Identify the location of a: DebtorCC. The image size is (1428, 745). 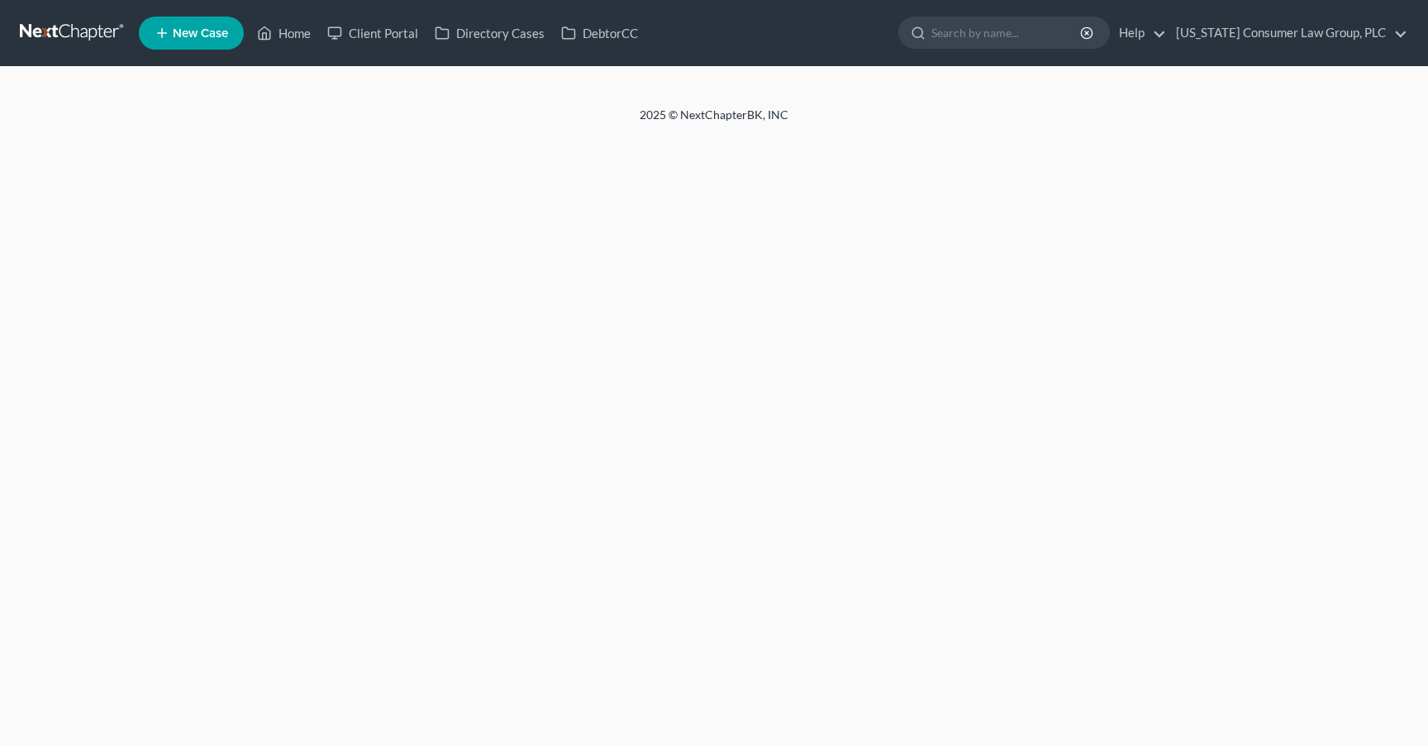
(599, 33).